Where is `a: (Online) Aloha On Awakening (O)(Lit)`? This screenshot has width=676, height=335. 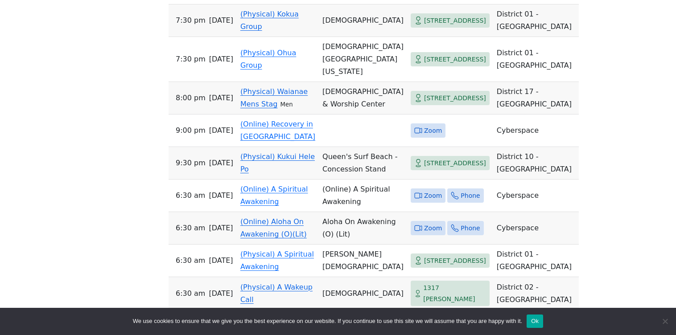 a: (Online) Aloha On Awakening (O)(Lit) is located at coordinates (273, 228).